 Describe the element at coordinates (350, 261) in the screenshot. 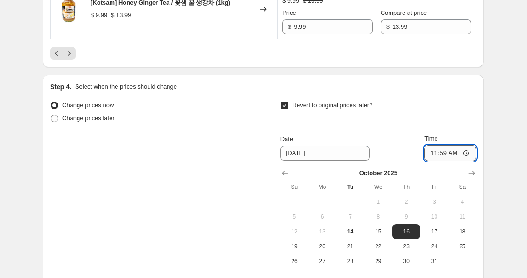

I see `span: 28` at that location.